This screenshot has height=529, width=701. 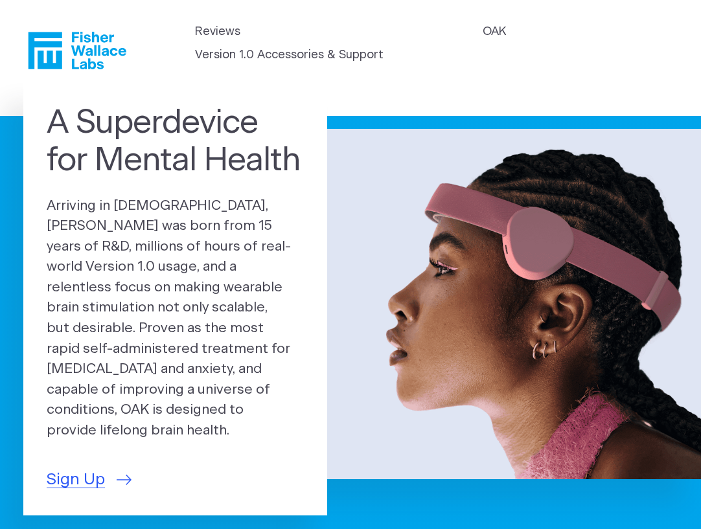 What do you see at coordinates (89, 480) in the screenshot?
I see `a: Sign Up` at bounding box center [89, 480].